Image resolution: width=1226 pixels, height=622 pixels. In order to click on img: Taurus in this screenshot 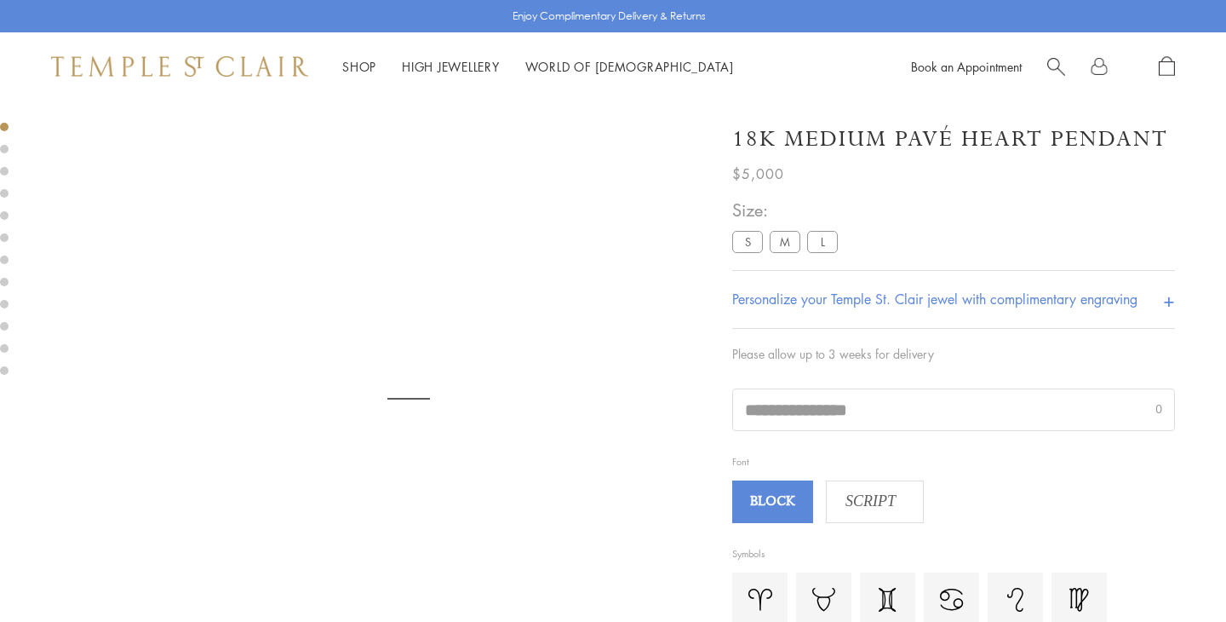, I will do `click(823, 599)`.